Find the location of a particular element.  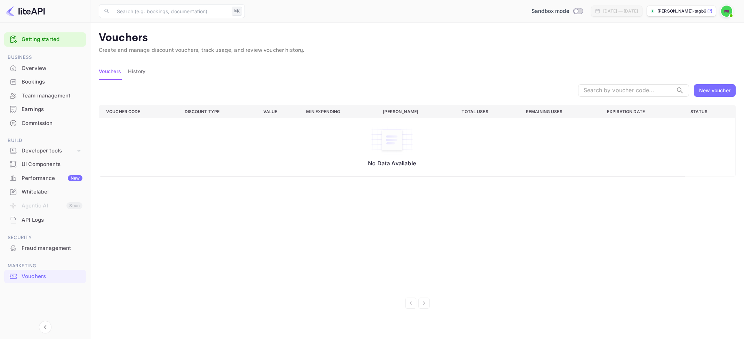

button: Collapse navigation is located at coordinates (45, 327).